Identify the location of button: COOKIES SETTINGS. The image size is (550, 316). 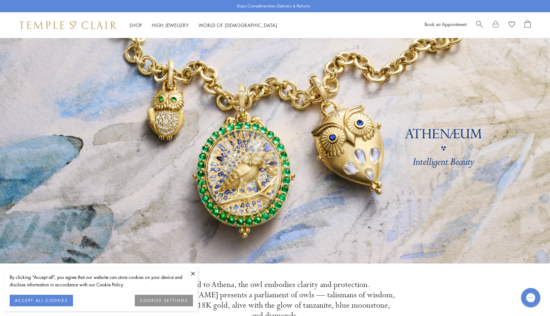
(164, 300).